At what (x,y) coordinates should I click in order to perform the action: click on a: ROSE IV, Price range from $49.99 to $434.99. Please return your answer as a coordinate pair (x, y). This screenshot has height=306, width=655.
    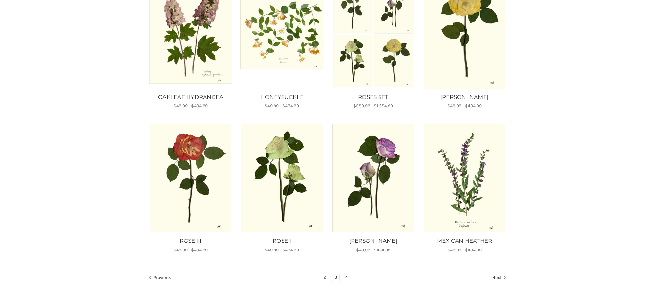
    Looking at the image, I should click on (465, 97).